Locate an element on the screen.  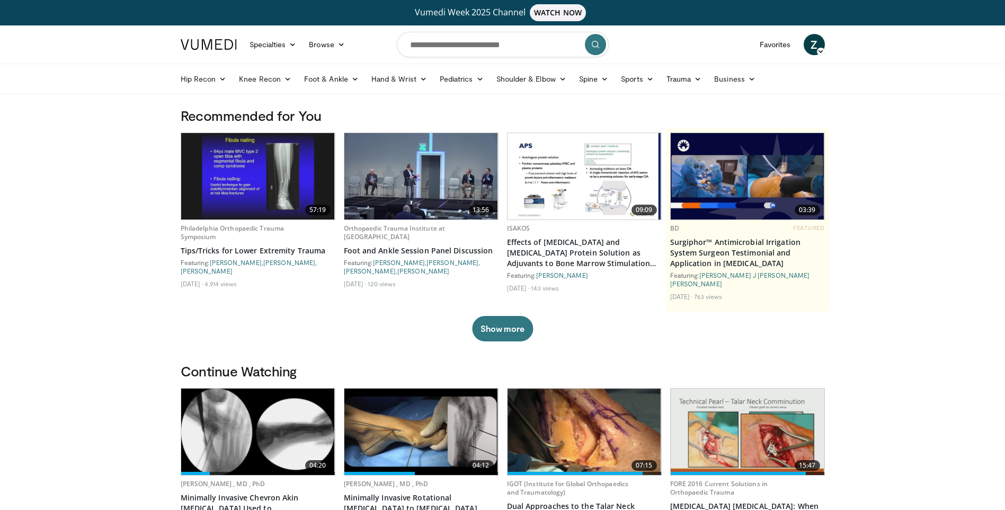
a: 13:56 is located at coordinates (421, 176).